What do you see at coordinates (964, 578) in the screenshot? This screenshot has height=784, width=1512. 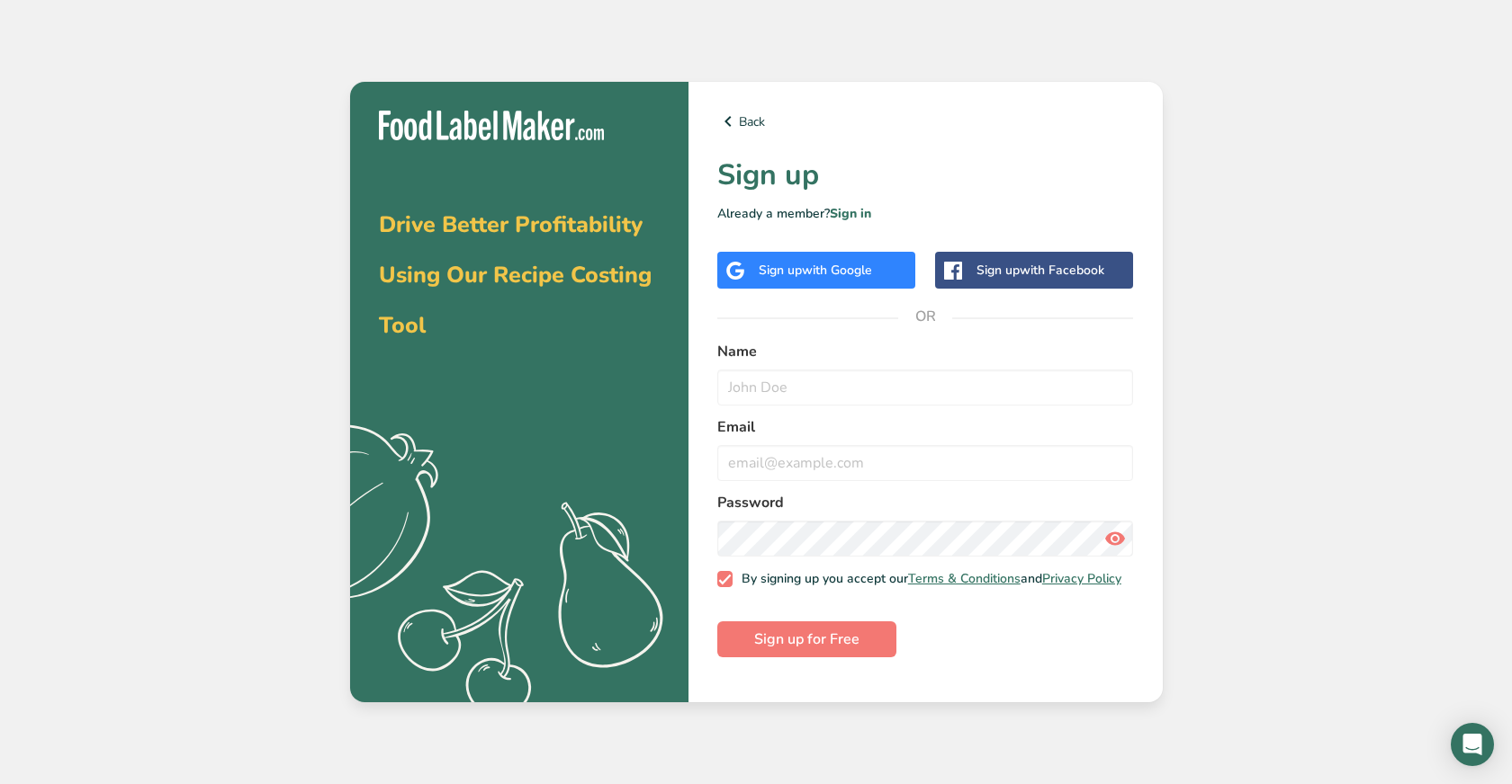 I see `a: Terms & Conditions` at bounding box center [964, 578].